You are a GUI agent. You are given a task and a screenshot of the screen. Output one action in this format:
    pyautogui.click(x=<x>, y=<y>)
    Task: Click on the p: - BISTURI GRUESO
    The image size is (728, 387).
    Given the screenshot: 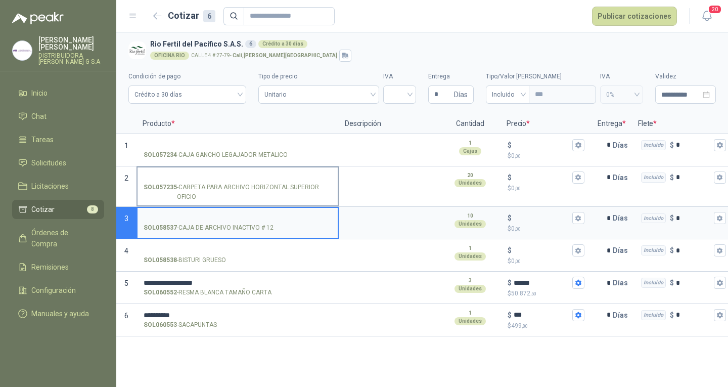 What is the action you would take?
    pyautogui.click(x=185, y=260)
    